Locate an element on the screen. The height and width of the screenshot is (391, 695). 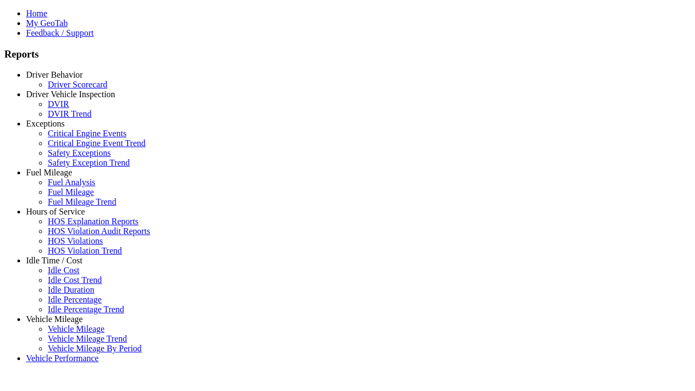
a: Idle Percentage is located at coordinates (74, 299).